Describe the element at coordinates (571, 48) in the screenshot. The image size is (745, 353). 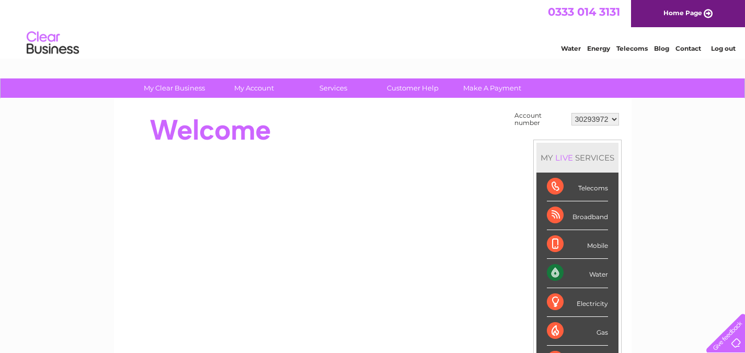
I see `a: Water` at that location.